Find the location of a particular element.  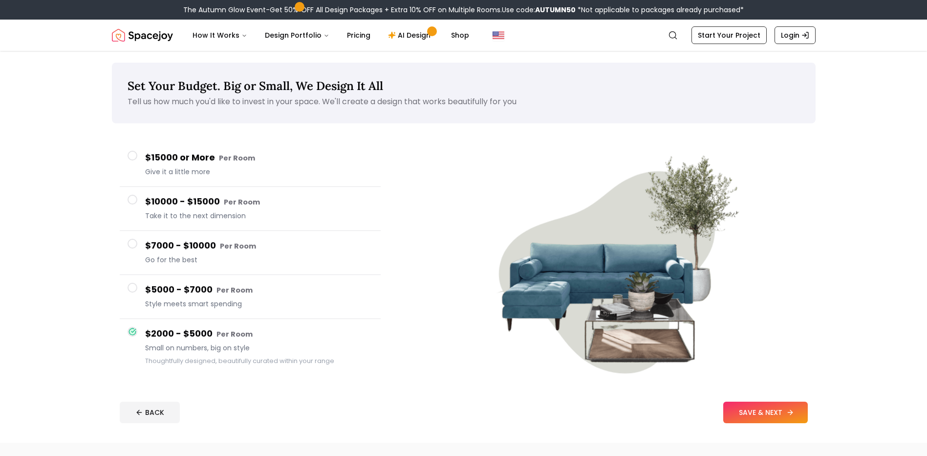

span: Small on numbers, big on style is located at coordinates (259, 348).